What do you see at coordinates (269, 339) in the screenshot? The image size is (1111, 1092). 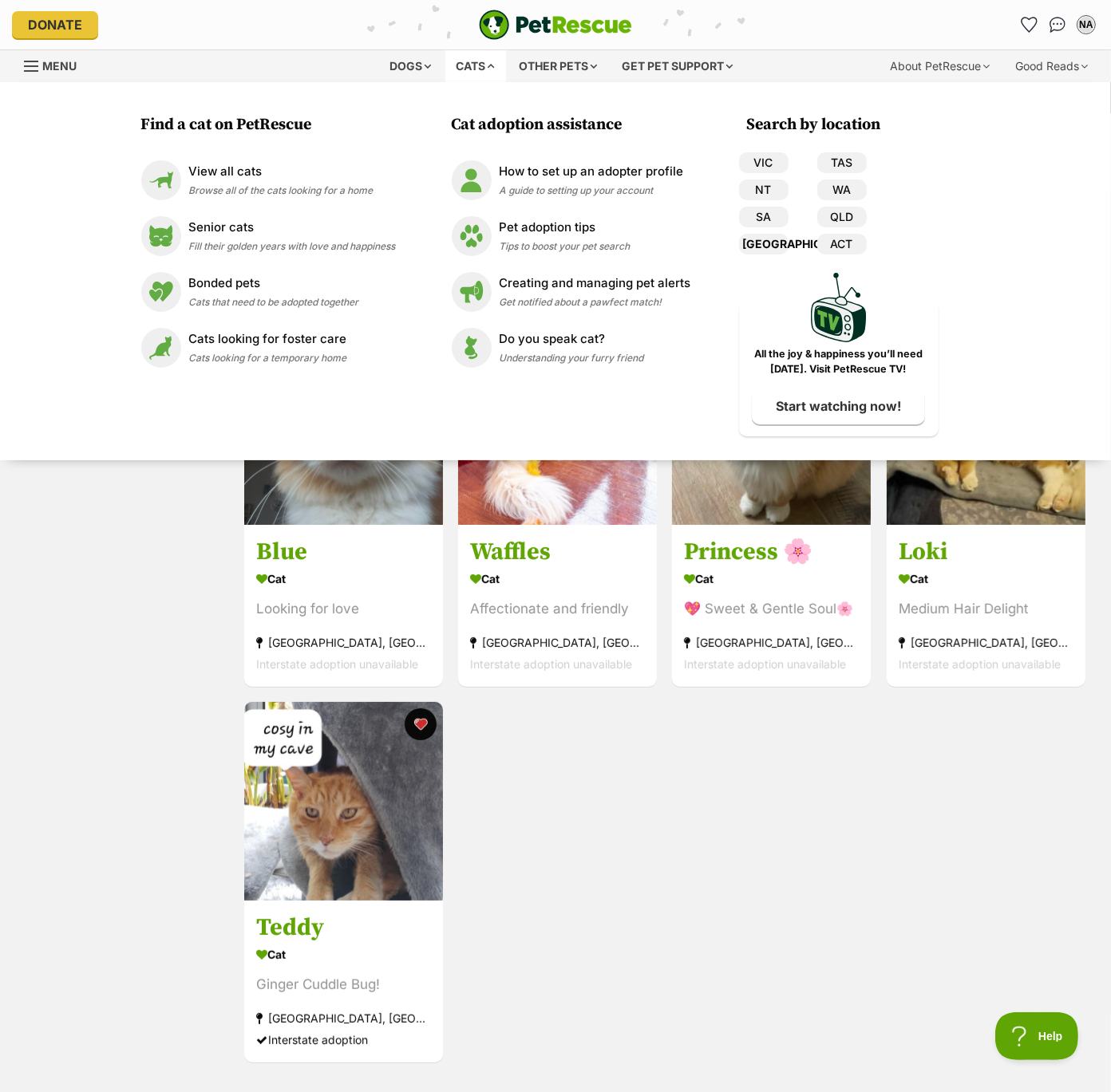 I see `p: Cats looking for foster care` at bounding box center [269, 339].